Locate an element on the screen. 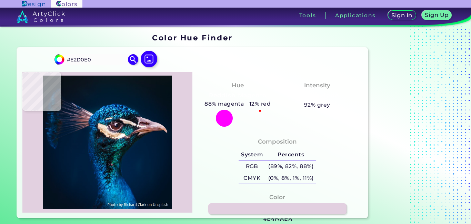  h5: RGB is located at coordinates (252, 166).